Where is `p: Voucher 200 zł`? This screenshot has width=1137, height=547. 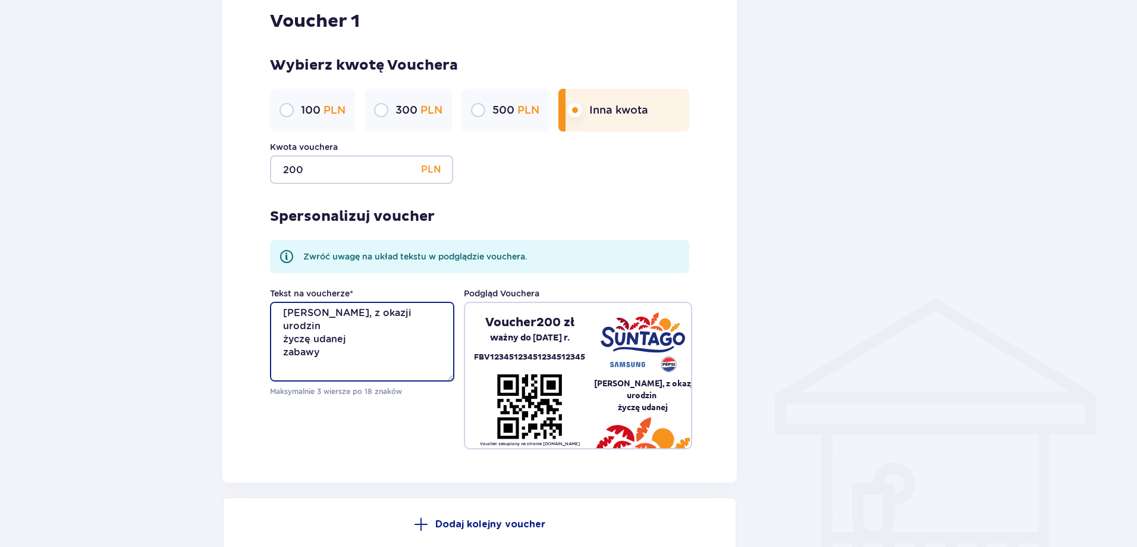 p: Voucher 200 zł is located at coordinates (530, 322).